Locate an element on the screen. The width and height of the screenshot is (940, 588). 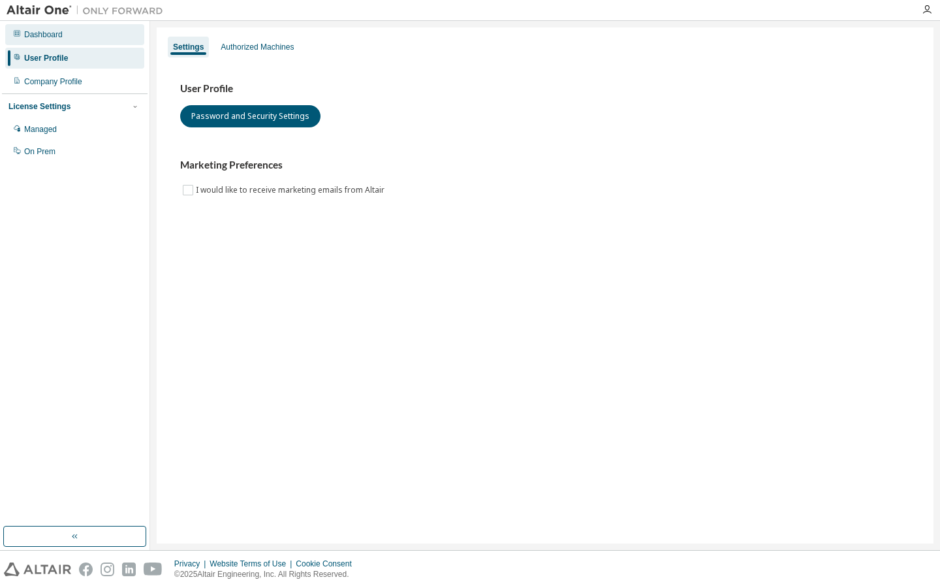
div: Dashboard is located at coordinates (43, 35).